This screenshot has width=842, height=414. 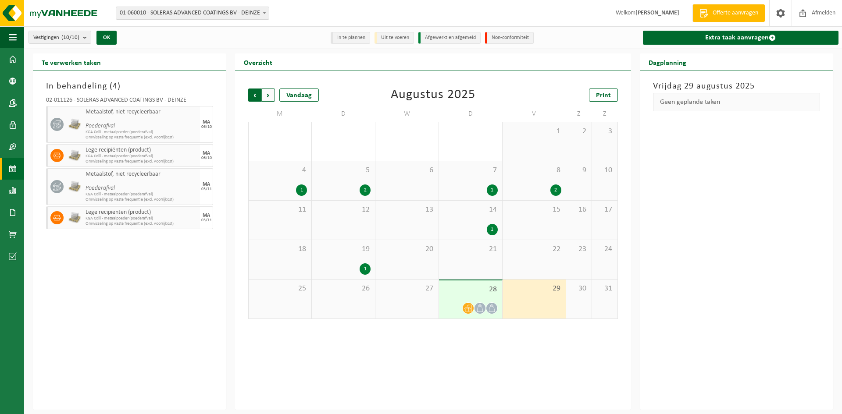 What do you see at coordinates (605, 250) in the screenshot?
I see `span: 24` at bounding box center [605, 250].